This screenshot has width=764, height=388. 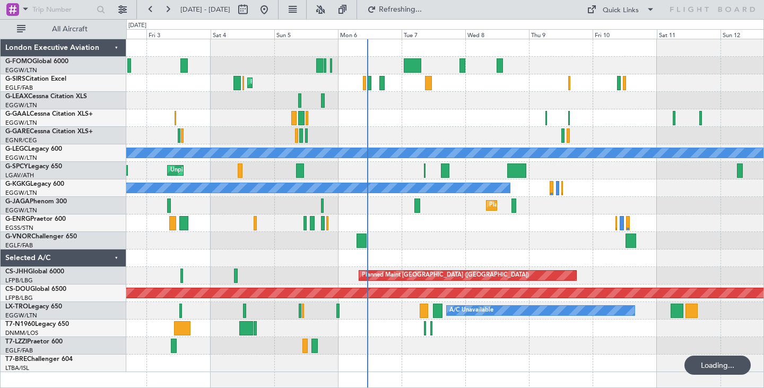 What do you see at coordinates (19, 228) in the screenshot?
I see `a: EGSS/STN` at bounding box center [19, 228].